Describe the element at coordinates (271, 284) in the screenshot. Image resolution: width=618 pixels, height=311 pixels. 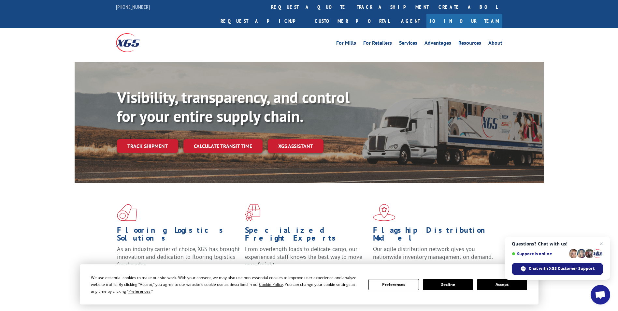
I see `span: Cookie Policy` at that location.